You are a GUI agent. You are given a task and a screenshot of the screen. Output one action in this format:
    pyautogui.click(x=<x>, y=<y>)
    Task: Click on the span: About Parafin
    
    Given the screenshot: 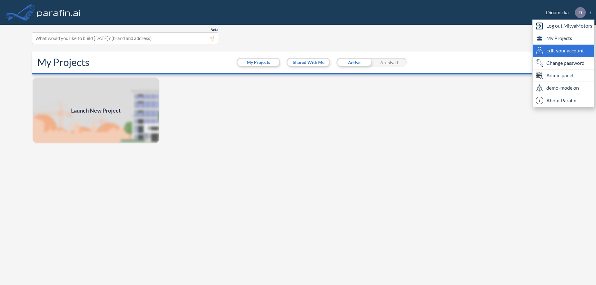 What is the action you would take?
    pyautogui.click(x=561, y=101)
    